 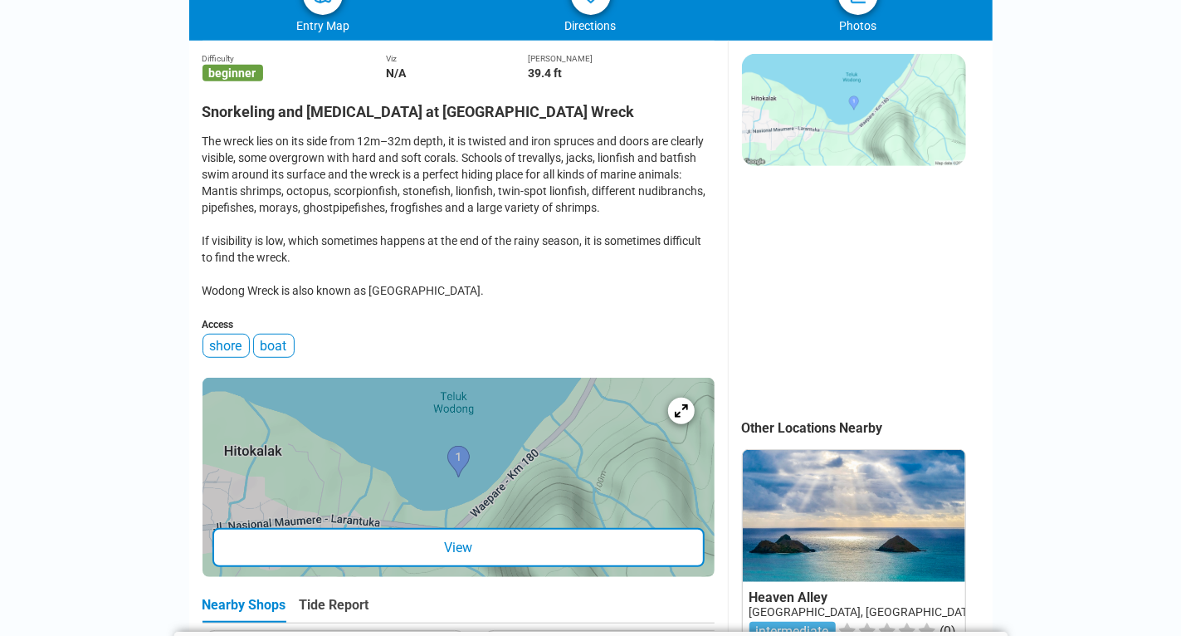 I want to click on div: shore, so click(x=226, y=345).